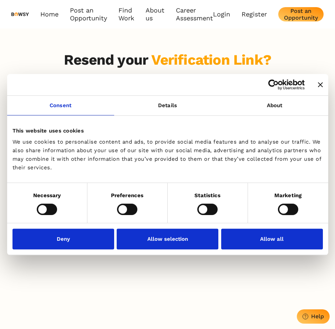 This screenshot has width=335, height=329. What do you see at coordinates (127, 195) in the screenshot?
I see `strong: Preferences` at bounding box center [127, 195].